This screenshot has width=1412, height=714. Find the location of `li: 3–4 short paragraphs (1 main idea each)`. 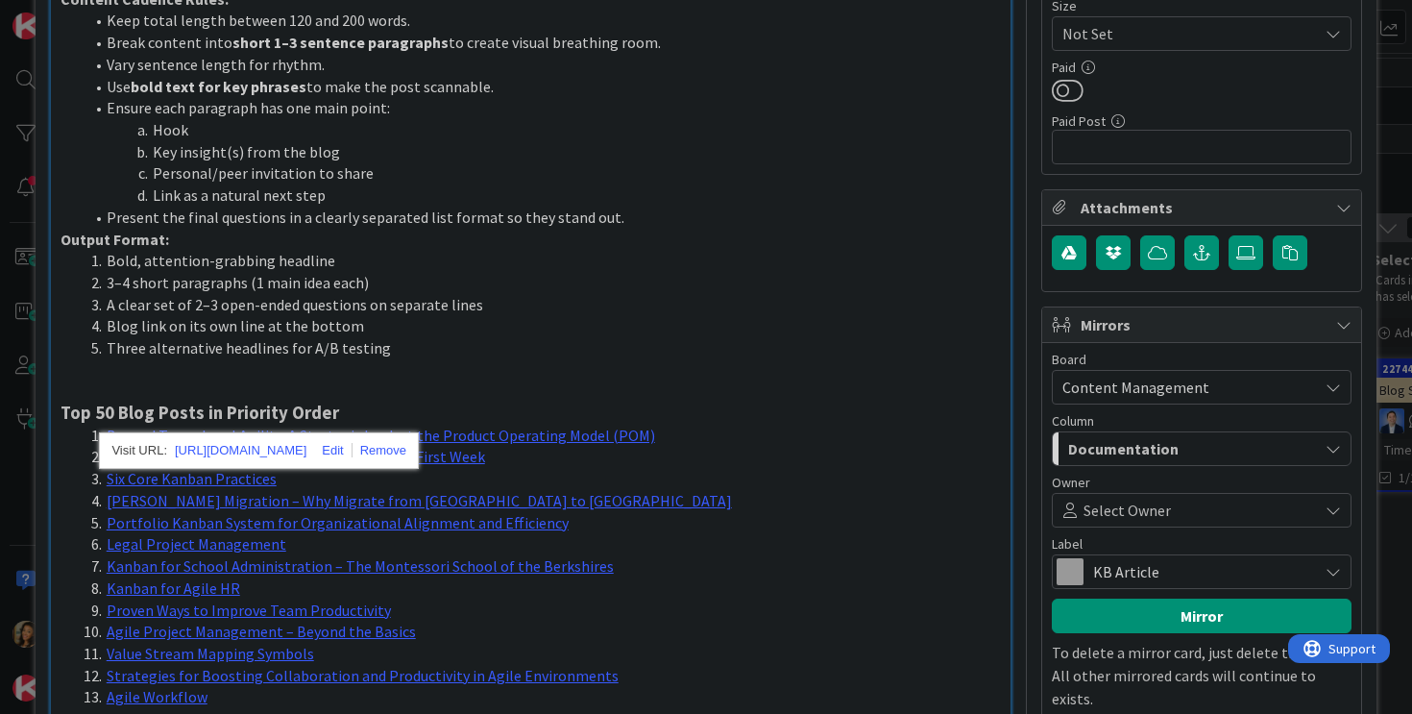

li: 3–4 short paragraphs (1 main idea each) is located at coordinates (543, 282).